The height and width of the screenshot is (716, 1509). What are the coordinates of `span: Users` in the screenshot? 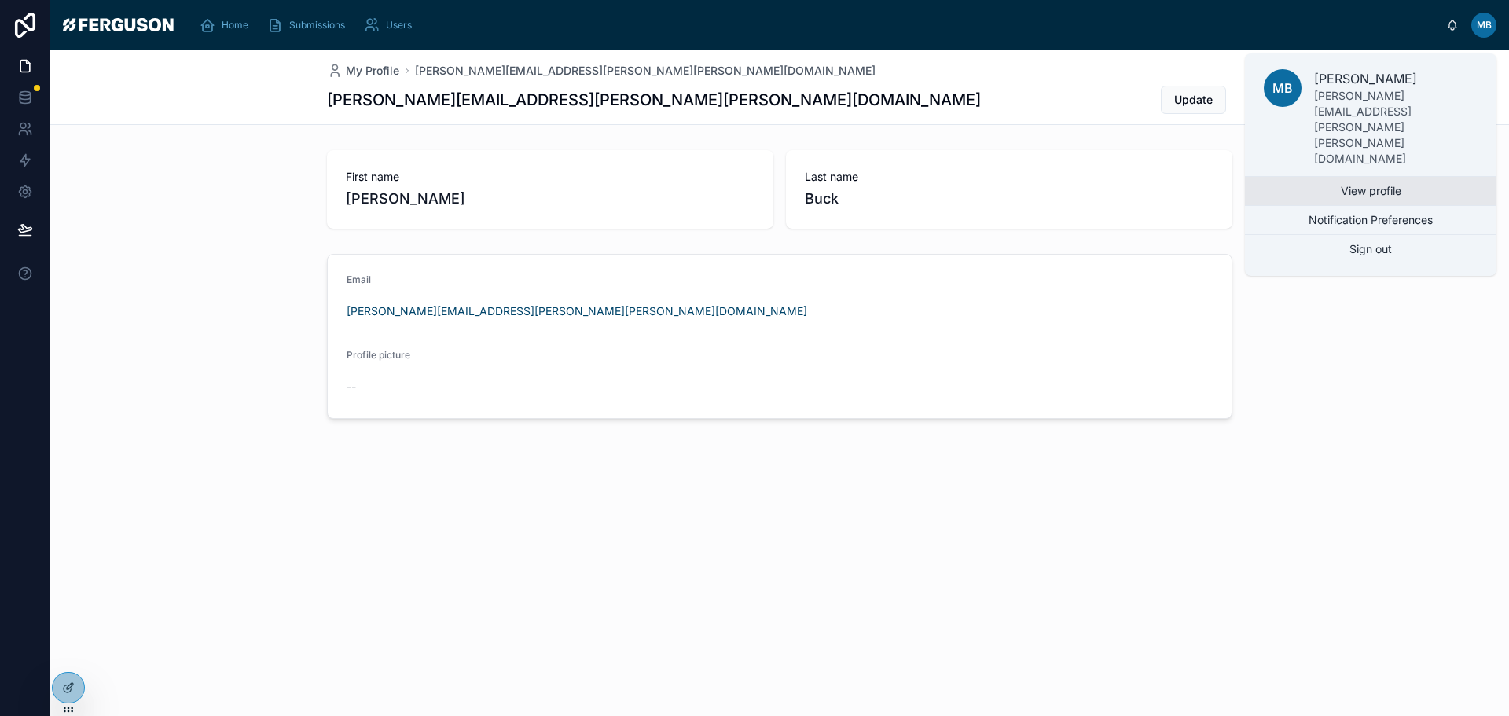 It's located at (398, 25).